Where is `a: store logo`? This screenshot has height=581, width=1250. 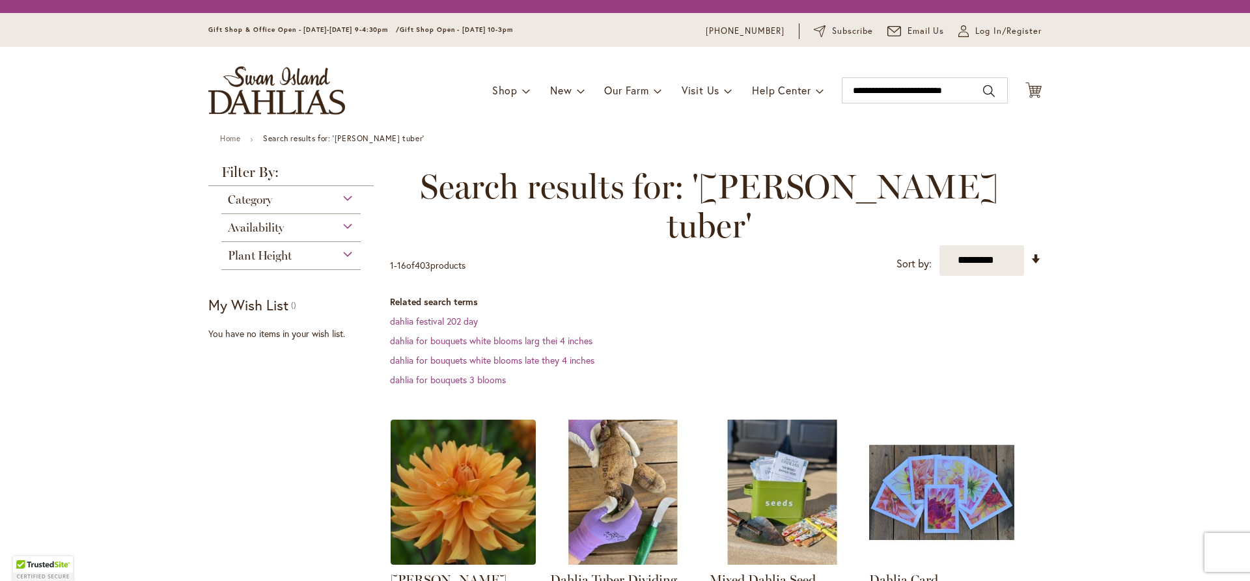 a: store logo is located at coordinates (277, 91).